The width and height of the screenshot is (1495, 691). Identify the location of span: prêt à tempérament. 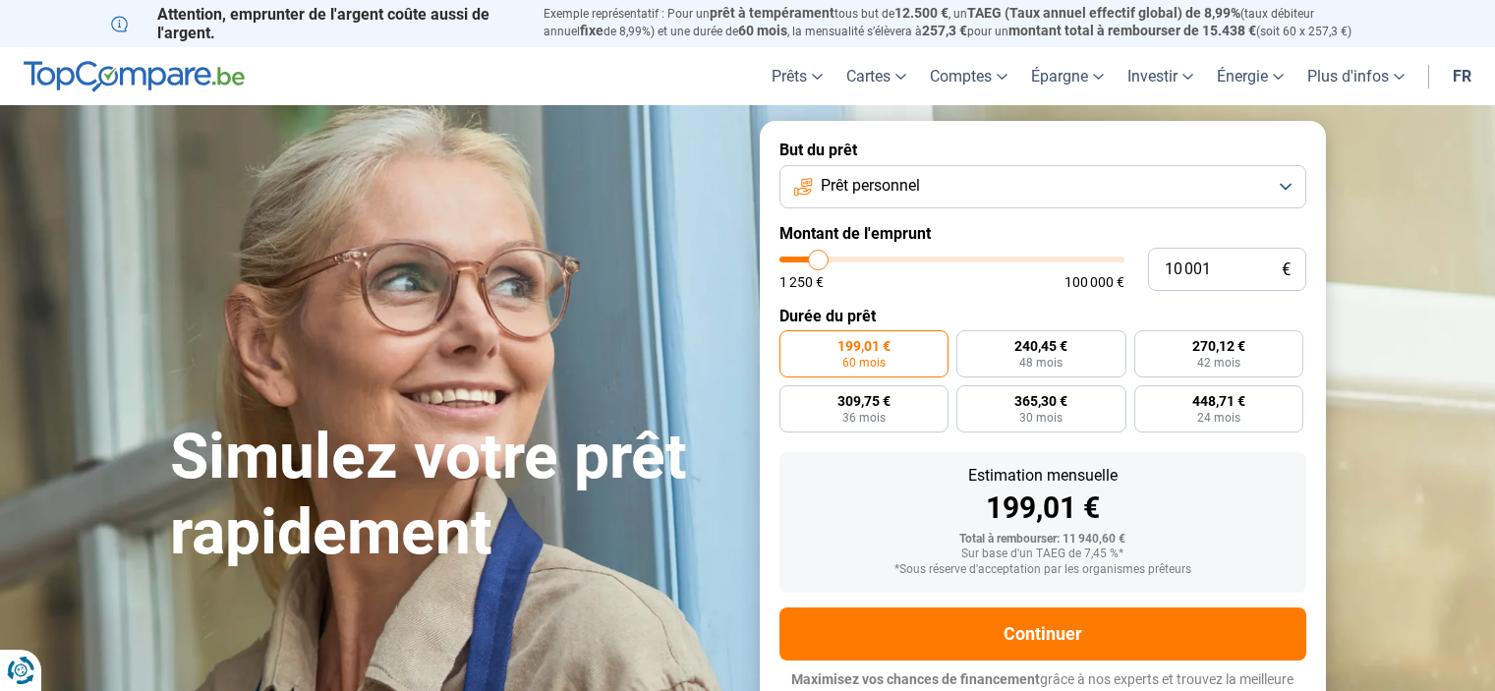
(772, 13).